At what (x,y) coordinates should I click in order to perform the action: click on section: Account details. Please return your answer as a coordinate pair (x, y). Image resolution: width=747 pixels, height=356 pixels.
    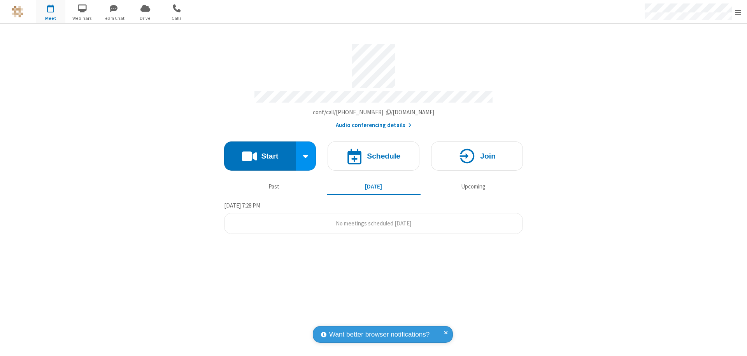
    Looking at the image, I should click on (374, 84).